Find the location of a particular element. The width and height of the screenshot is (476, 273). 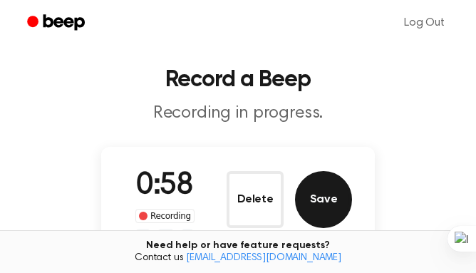

span: 0:58 is located at coordinates (165, 186).